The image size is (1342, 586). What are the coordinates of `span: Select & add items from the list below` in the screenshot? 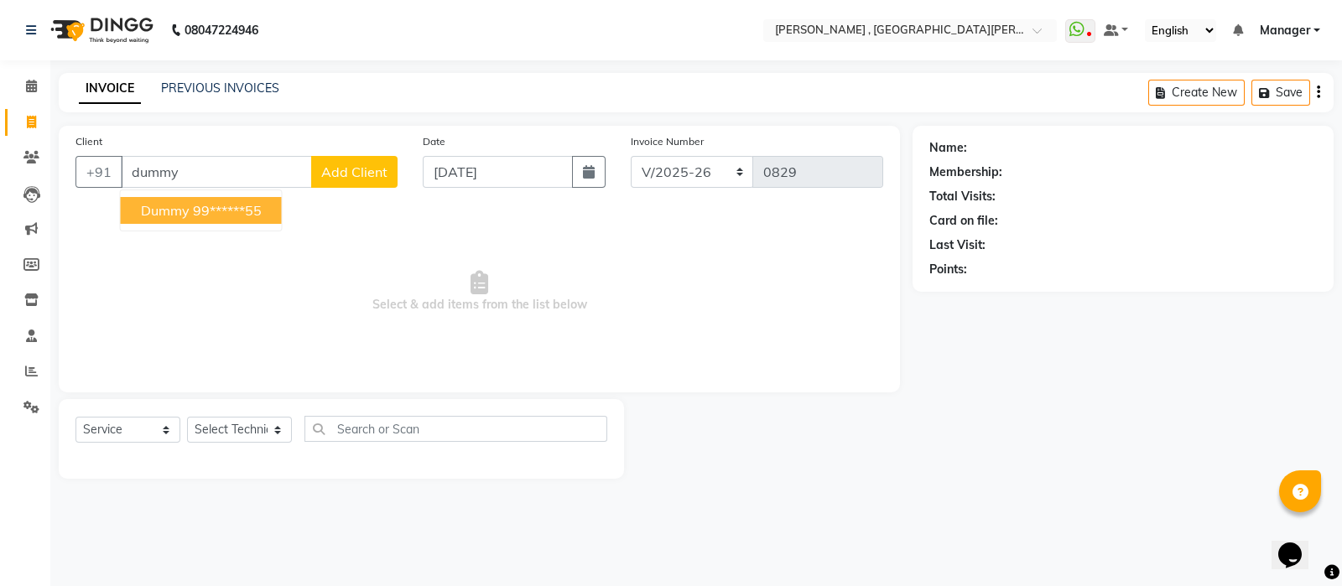 It's located at (479, 292).